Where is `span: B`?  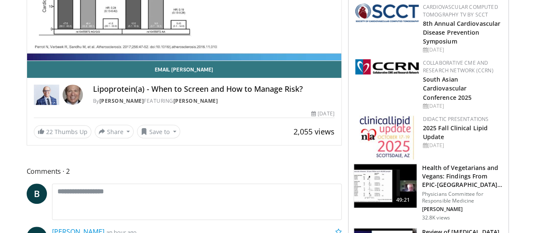
span: B is located at coordinates (37, 194).